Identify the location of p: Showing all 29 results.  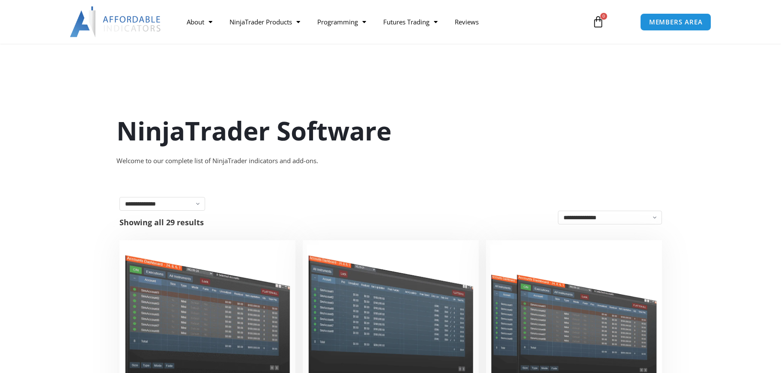
(161, 222).